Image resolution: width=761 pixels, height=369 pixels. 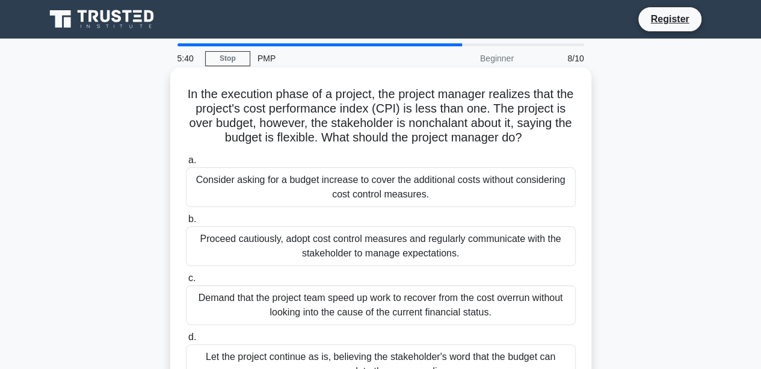 I want to click on a: Stop, so click(x=228, y=58).